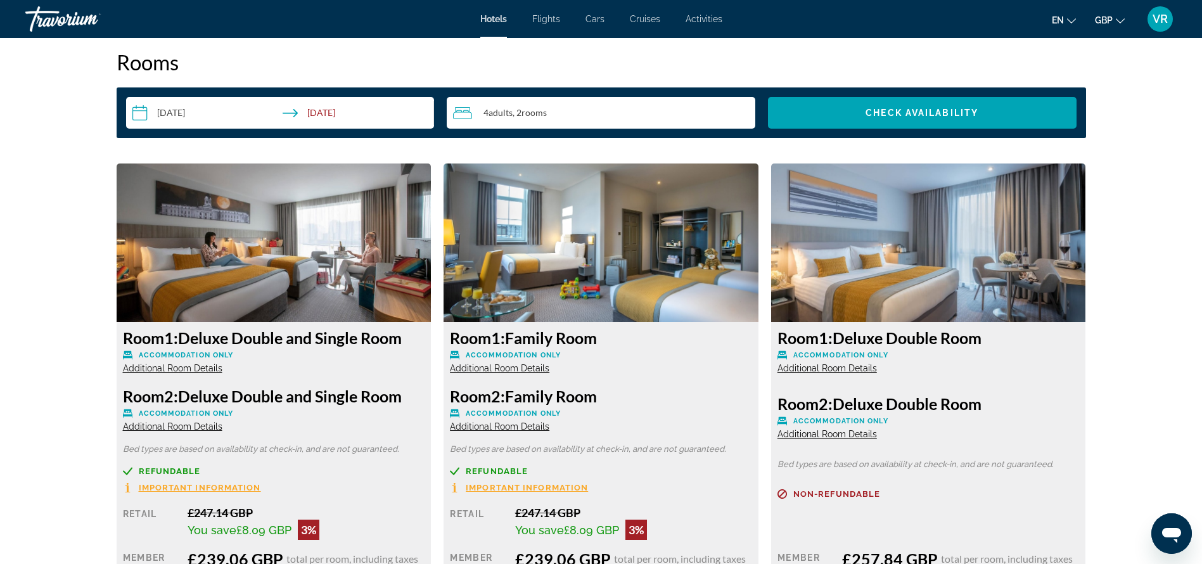 This screenshot has width=1202, height=564. What do you see at coordinates (645, 19) in the screenshot?
I see `a: Cruises` at bounding box center [645, 19].